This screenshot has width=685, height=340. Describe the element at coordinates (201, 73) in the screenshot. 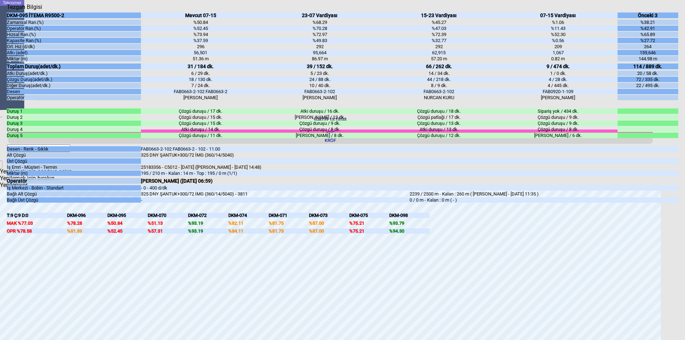

I see `div: 6 / 29 dk.` at that location.